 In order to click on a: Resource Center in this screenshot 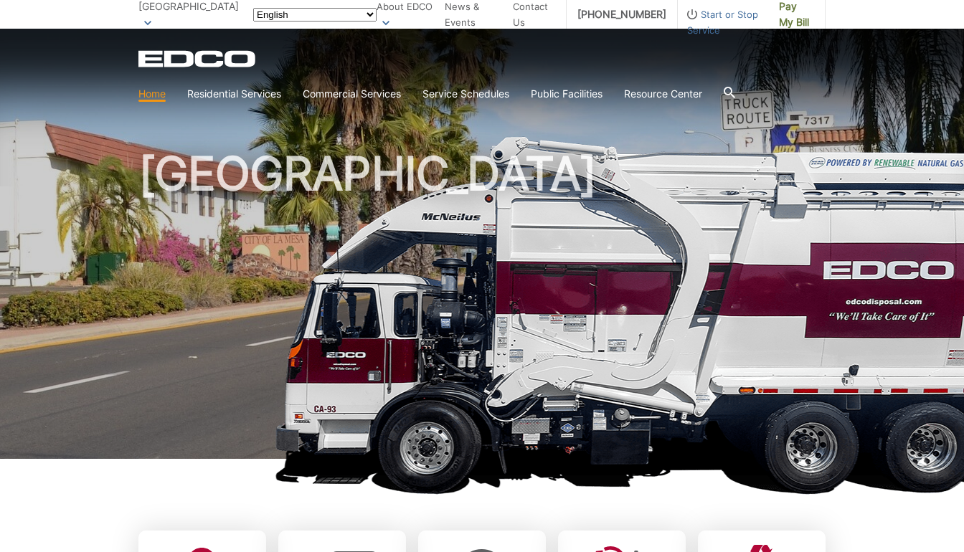, I will do `click(663, 94)`.